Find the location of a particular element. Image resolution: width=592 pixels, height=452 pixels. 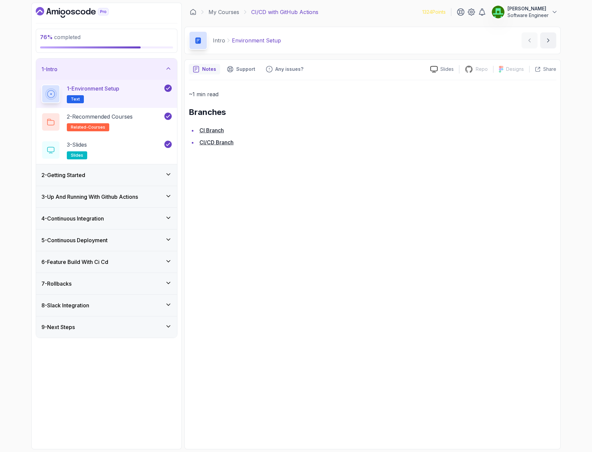

p: Designs is located at coordinates (514, 69).